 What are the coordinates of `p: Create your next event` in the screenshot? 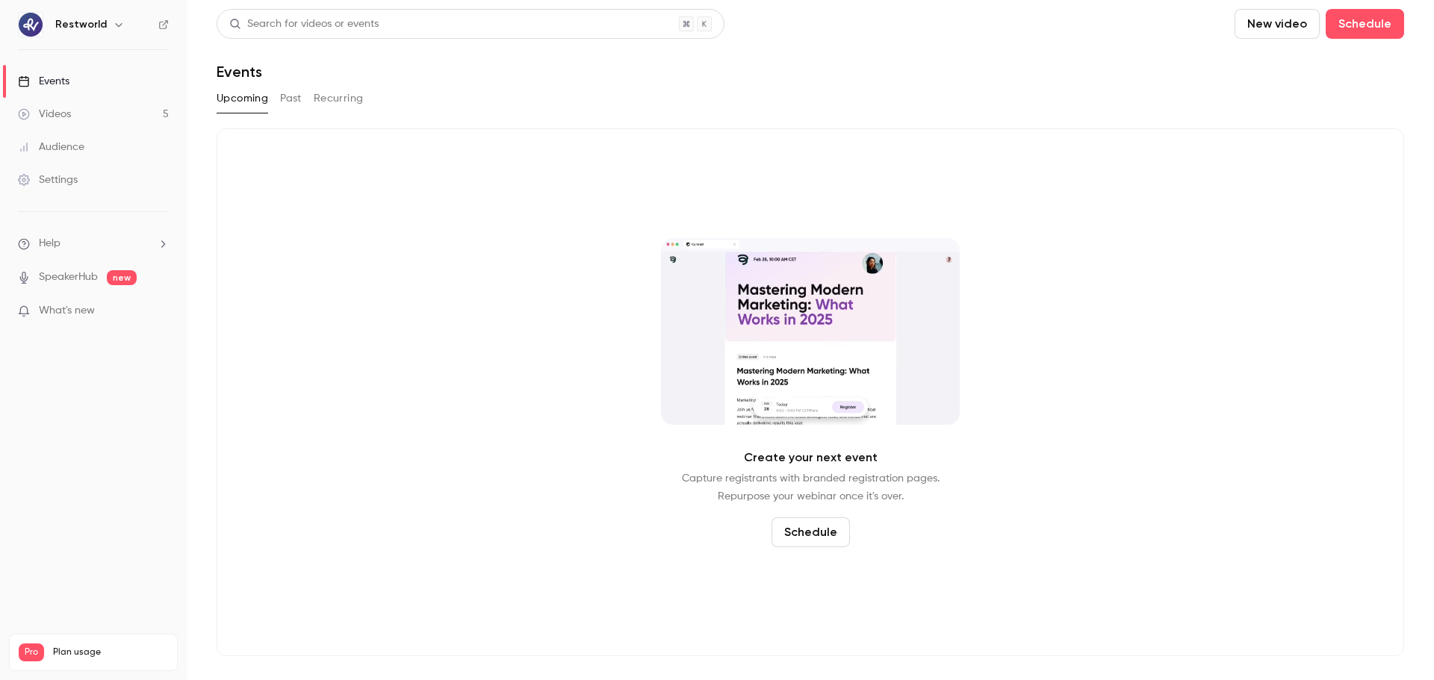 It's located at (810, 458).